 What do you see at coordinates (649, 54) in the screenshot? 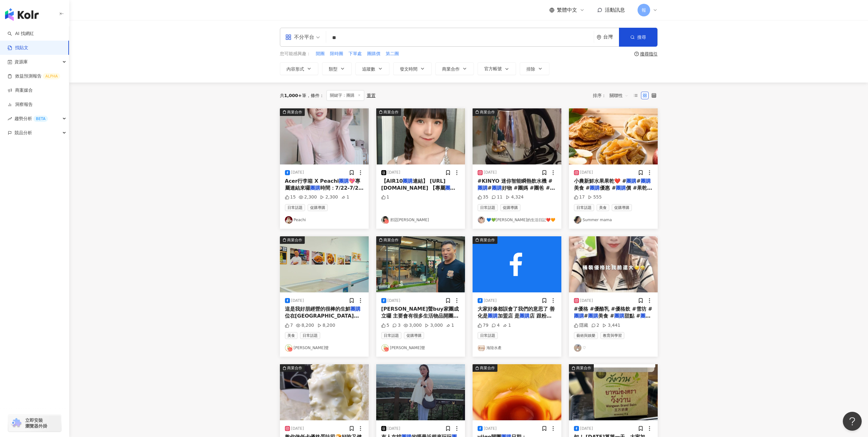
I see `div: 搜尋指引` at bounding box center [649, 54].